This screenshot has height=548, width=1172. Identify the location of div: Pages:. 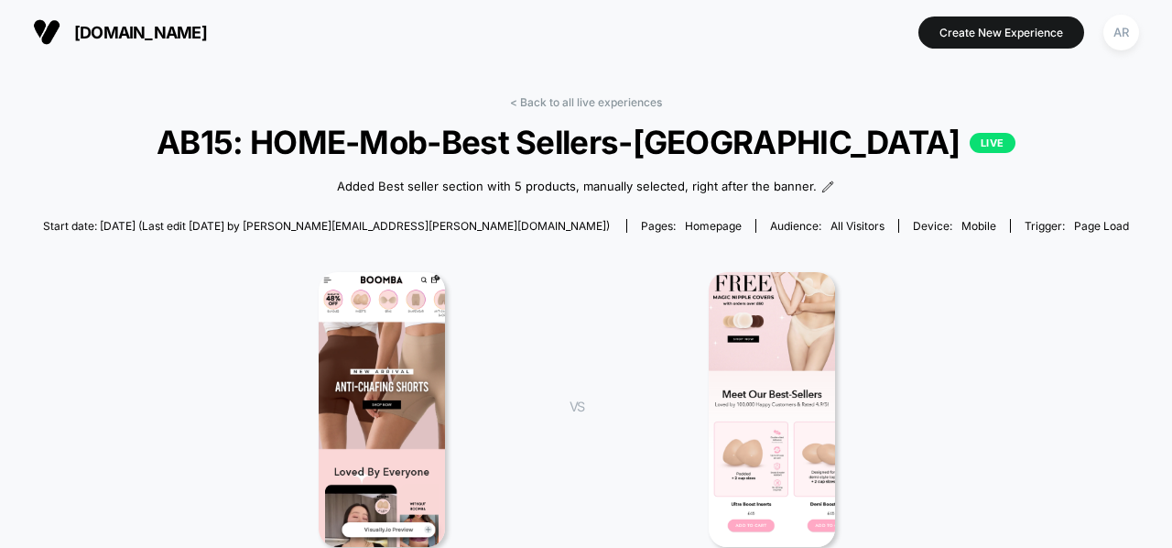
(692, 225).